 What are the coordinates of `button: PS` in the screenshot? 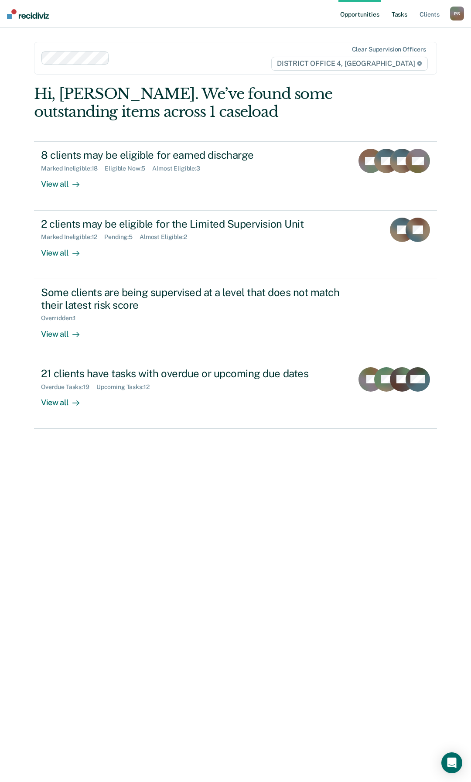 It's located at (457, 14).